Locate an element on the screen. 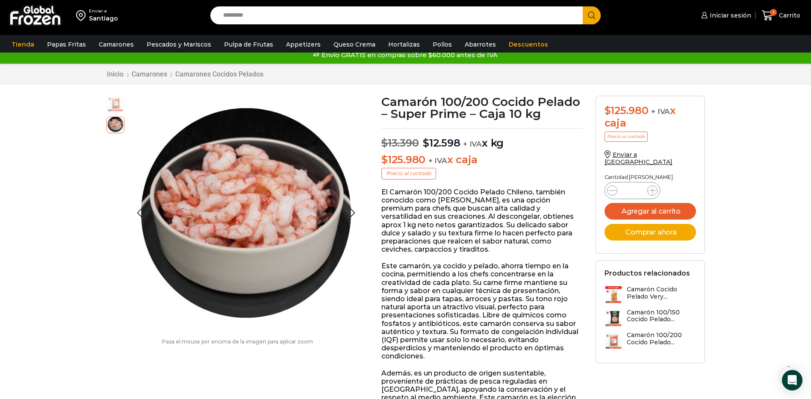 The width and height of the screenshot is (811, 399). a: Papas Fritas is located at coordinates (66, 44).